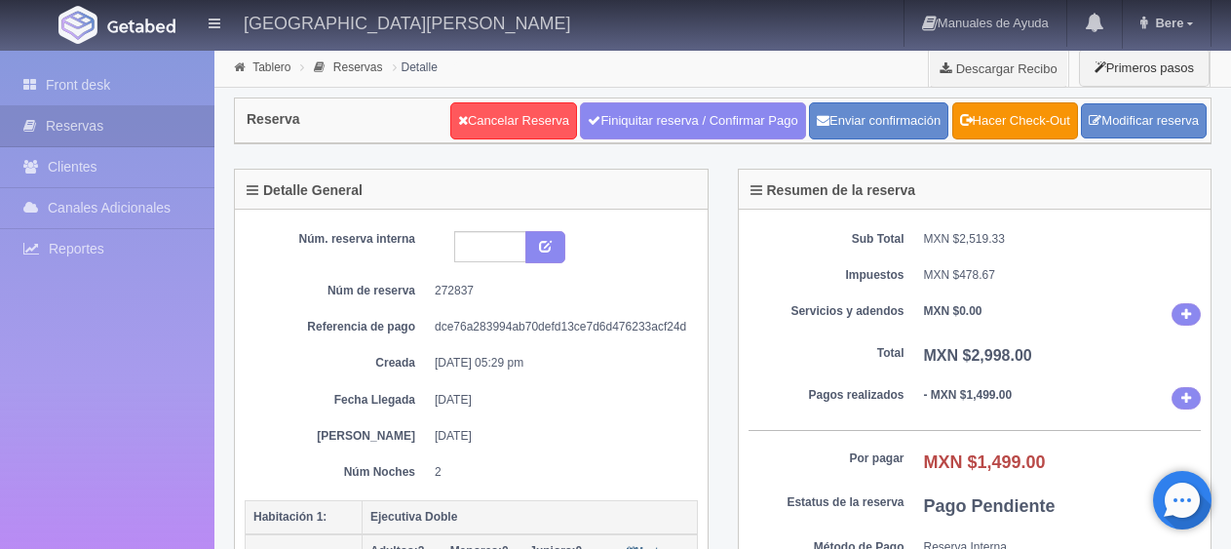  What do you see at coordinates (692, 121) in the screenshot?
I see `a: Finiquitar reserva / Confirmar Pago` at bounding box center [692, 121].